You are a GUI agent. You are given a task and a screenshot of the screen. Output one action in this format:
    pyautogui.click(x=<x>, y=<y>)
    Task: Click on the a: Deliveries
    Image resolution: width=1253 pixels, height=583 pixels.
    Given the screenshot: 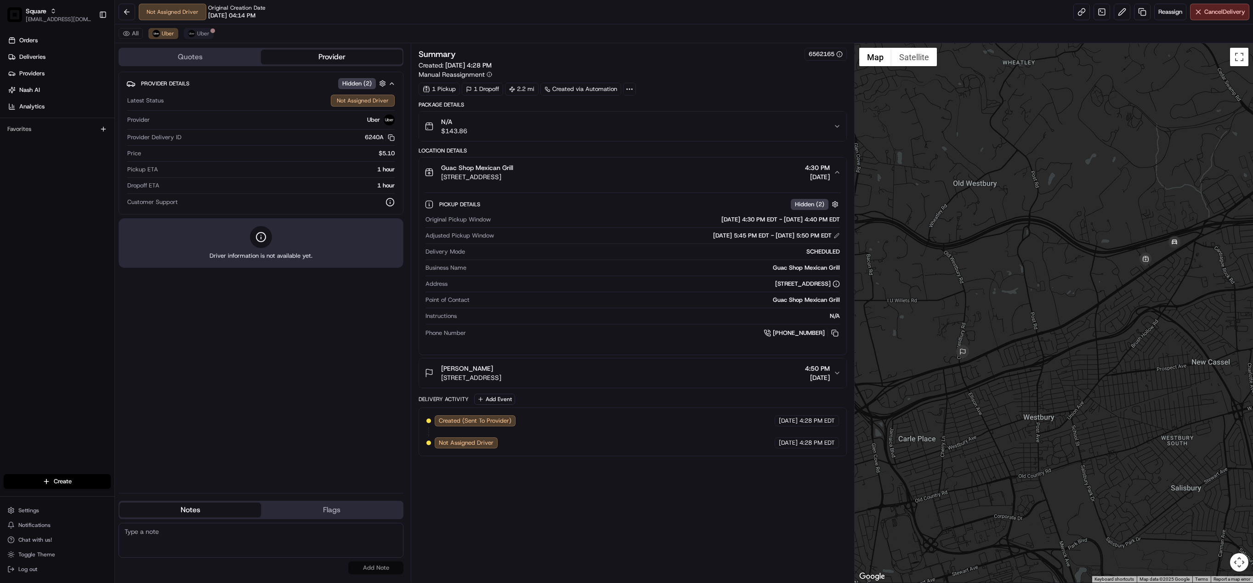 What is the action you would take?
    pyautogui.click(x=59, y=57)
    